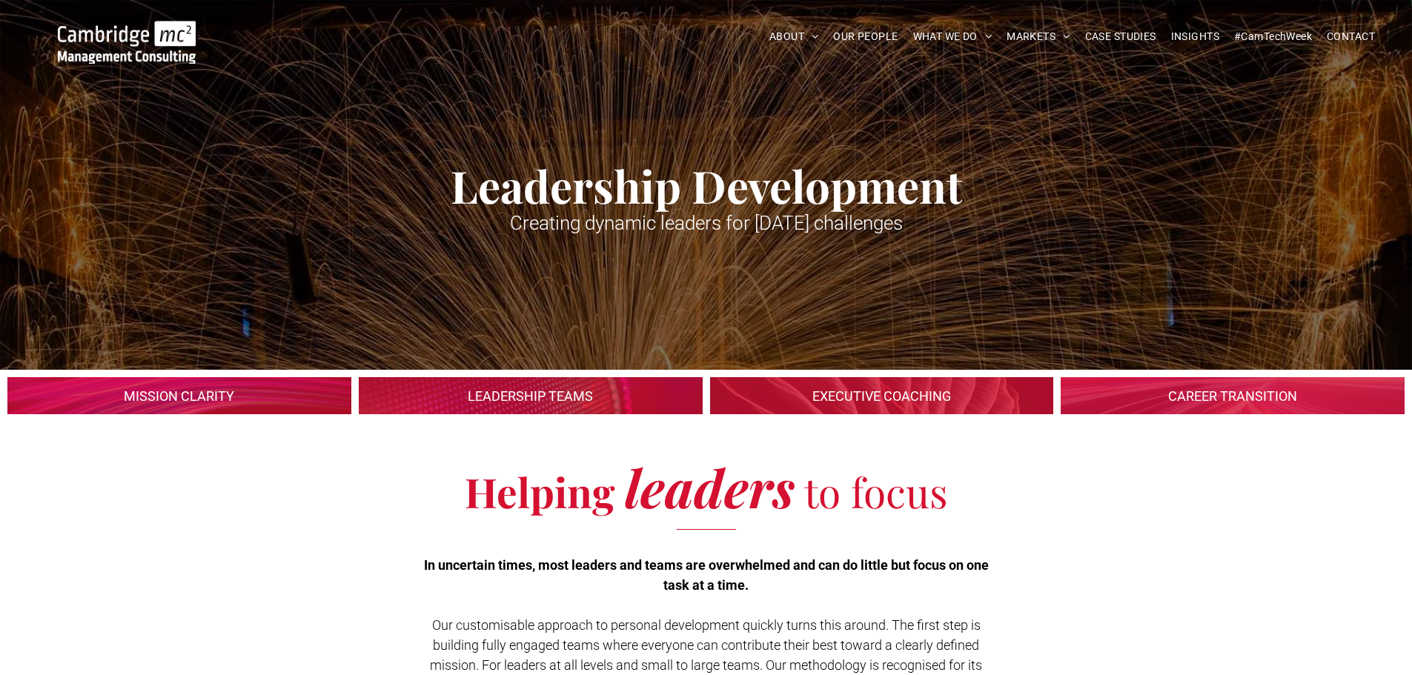 The image size is (1412, 675). Describe the element at coordinates (706, 185) in the screenshot. I see `span: Leadership Development` at that location.